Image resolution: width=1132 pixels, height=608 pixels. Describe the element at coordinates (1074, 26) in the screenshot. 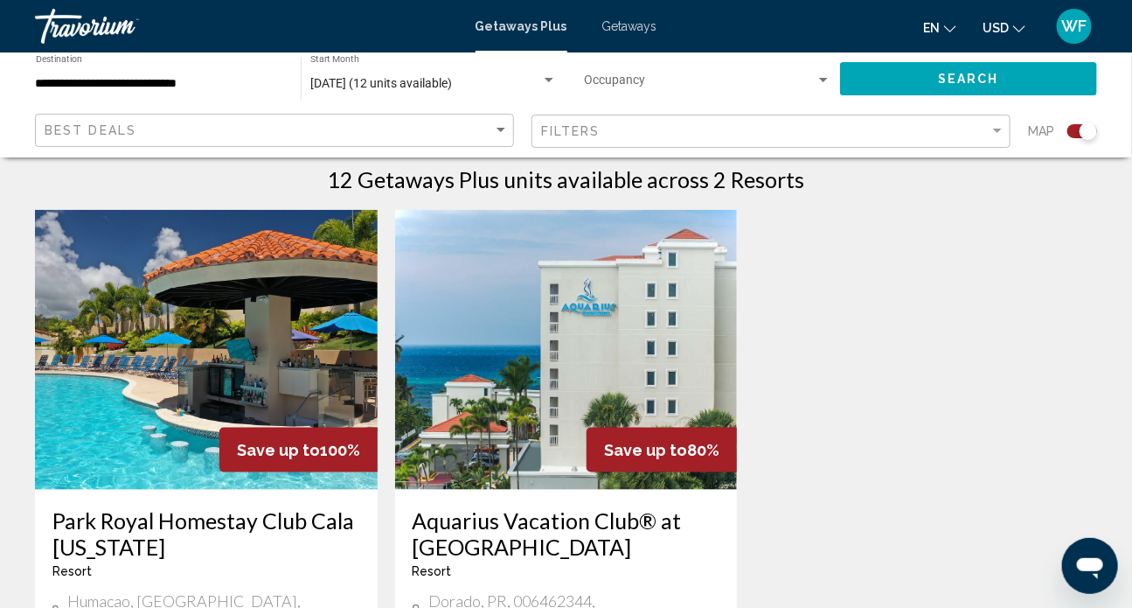

I see `span: WF` at that location.